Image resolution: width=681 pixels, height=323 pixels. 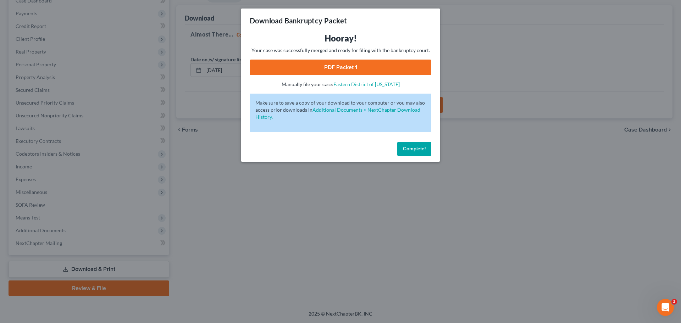 What do you see at coordinates (341, 50) in the screenshot?
I see `p: Your case was successfully merged and ready for filing with the bankruptcy court.` at bounding box center [341, 50].